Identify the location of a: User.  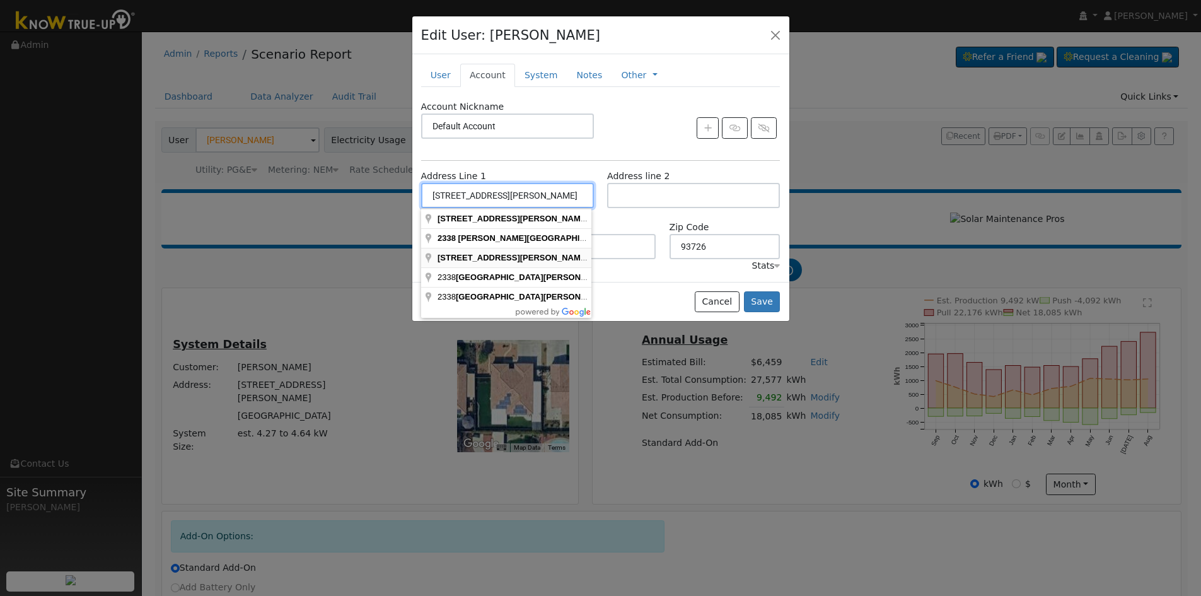
(441, 75).